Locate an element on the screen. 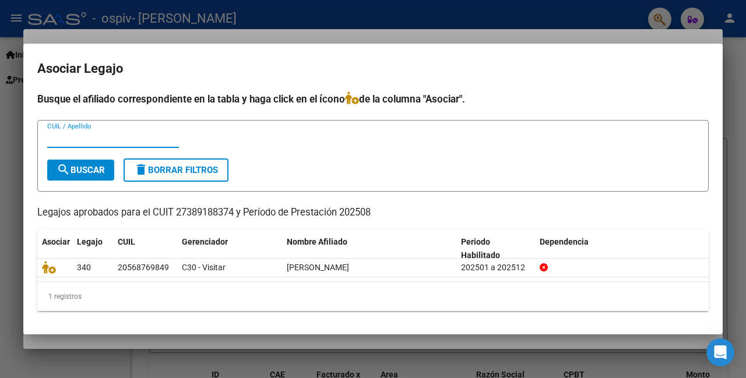 The width and height of the screenshot is (746, 378). span: IBARROLA RAMIRO NAHITAN is located at coordinates (318, 267).